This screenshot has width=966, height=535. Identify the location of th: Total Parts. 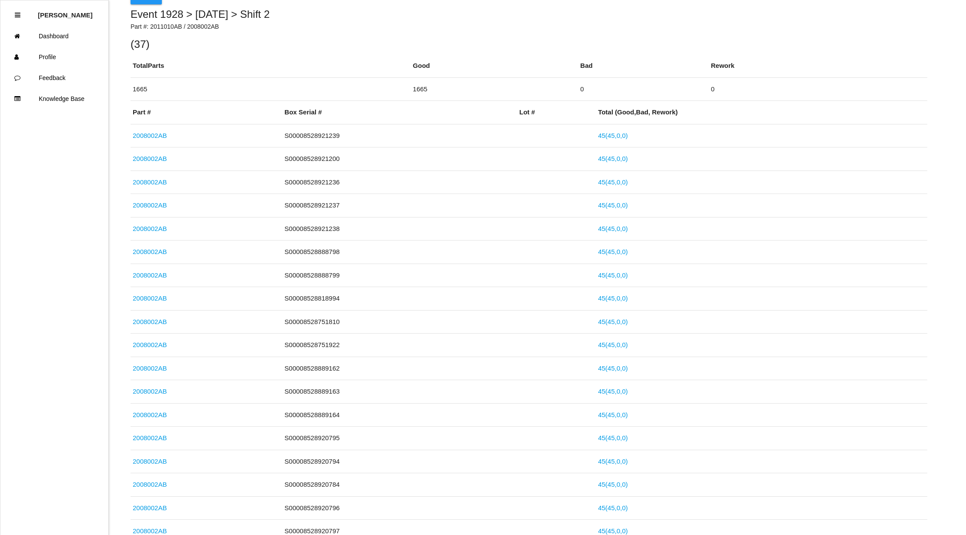
(271, 66).